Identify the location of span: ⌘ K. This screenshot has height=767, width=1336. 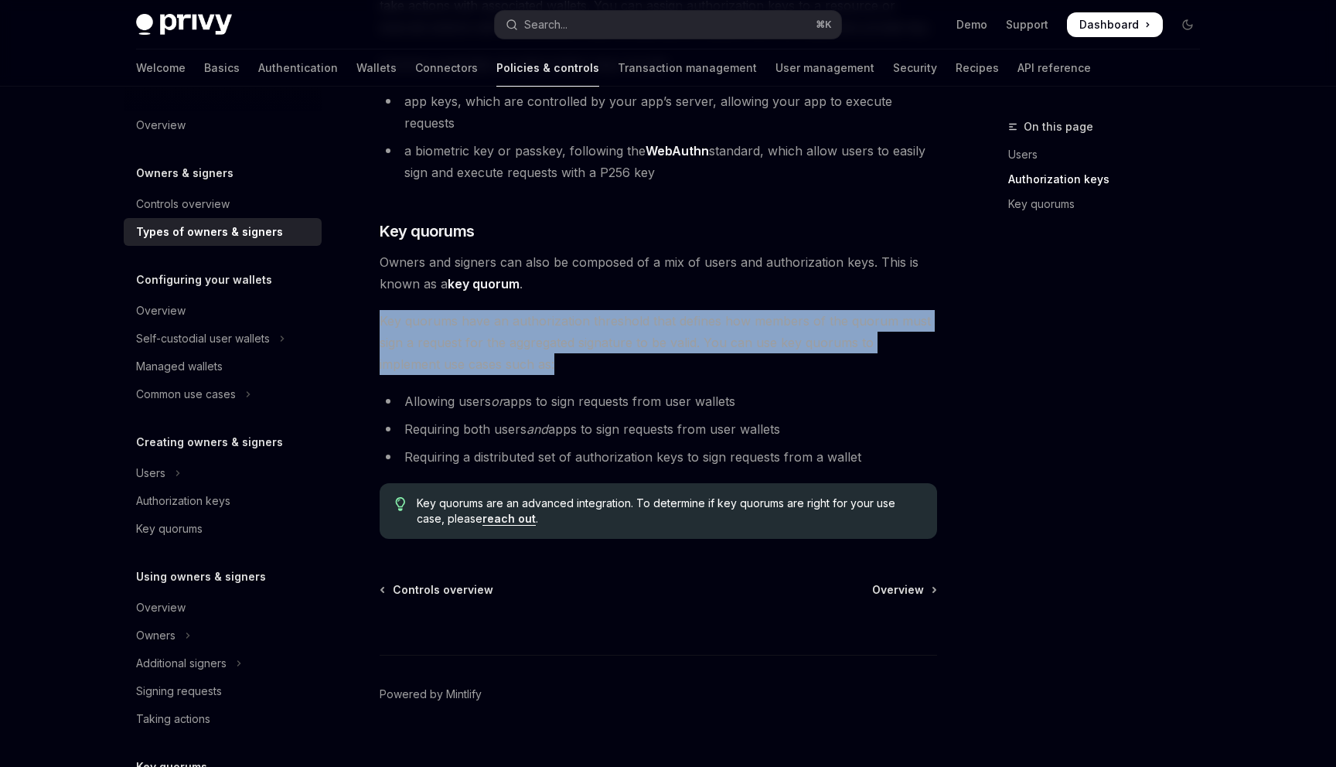
(823, 25).